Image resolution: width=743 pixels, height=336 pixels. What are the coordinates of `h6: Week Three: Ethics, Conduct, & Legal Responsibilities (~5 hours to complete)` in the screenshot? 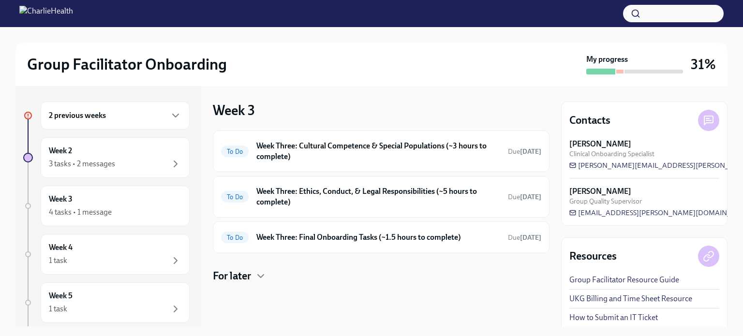 It's located at (378, 197).